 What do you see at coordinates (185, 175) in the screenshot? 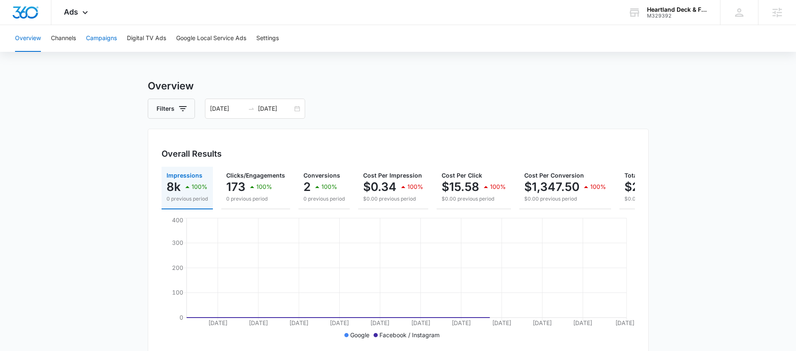
I see `span: Impressions` at bounding box center [185, 175].